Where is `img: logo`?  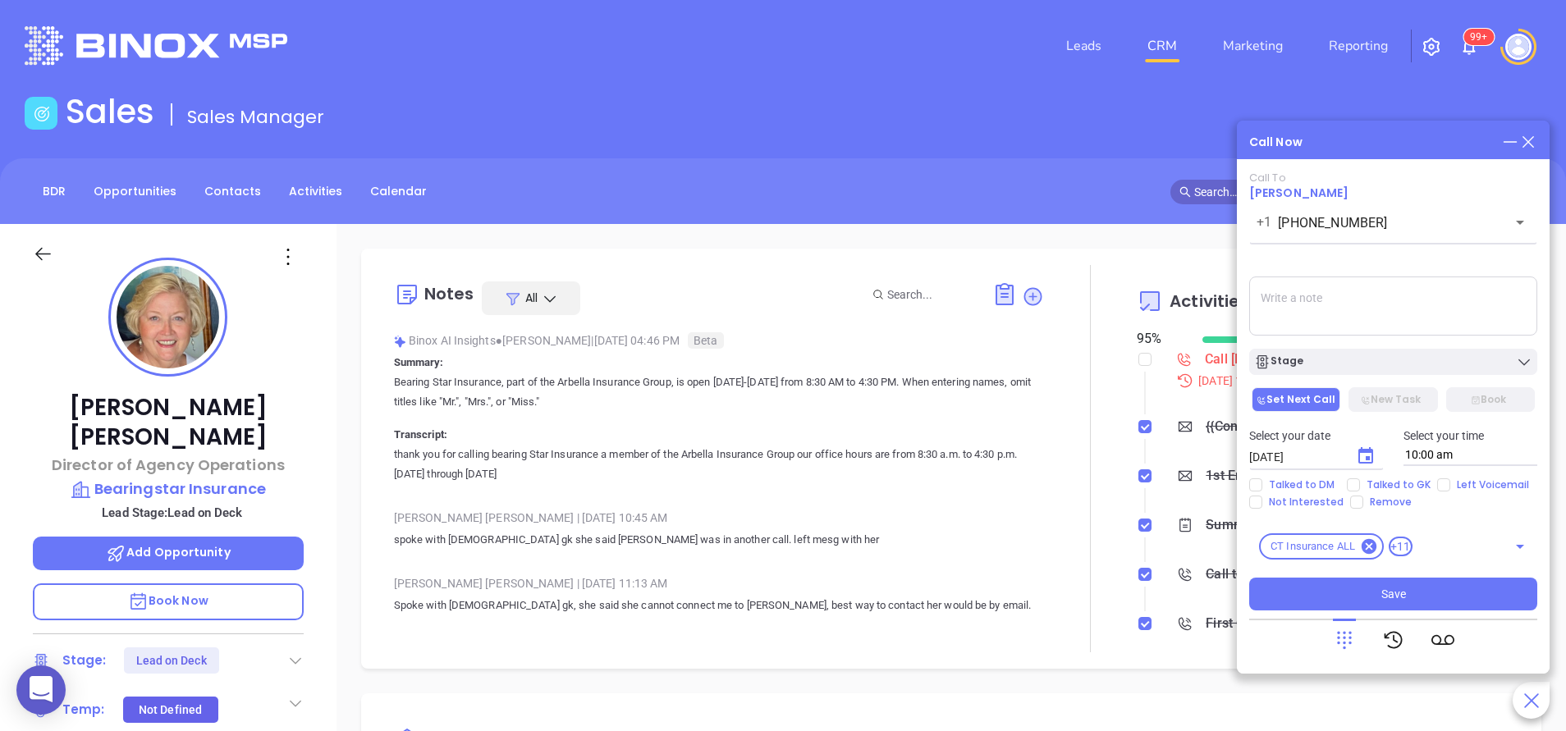
img: logo is located at coordinates (156, 45).